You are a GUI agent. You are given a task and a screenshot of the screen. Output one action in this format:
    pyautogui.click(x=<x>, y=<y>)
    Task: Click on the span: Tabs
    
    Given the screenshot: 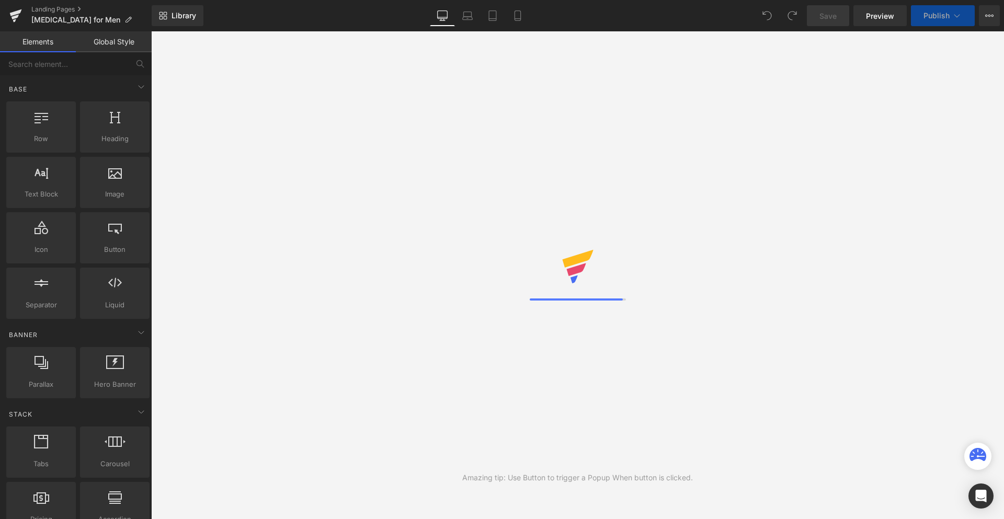 What is the action you would take?
    pyautogui.click(x=41, y=464)
    